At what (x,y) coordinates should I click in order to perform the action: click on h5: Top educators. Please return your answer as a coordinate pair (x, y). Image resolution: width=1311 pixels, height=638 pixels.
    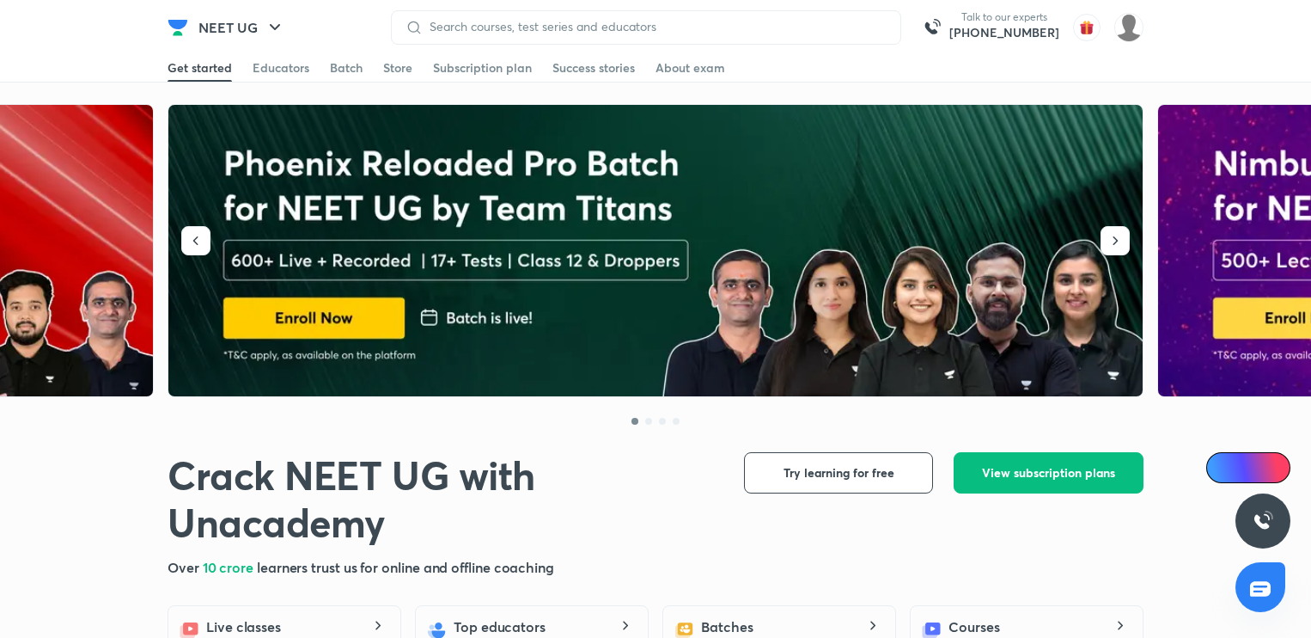
    Looking at the image, I should click on (499, 626).